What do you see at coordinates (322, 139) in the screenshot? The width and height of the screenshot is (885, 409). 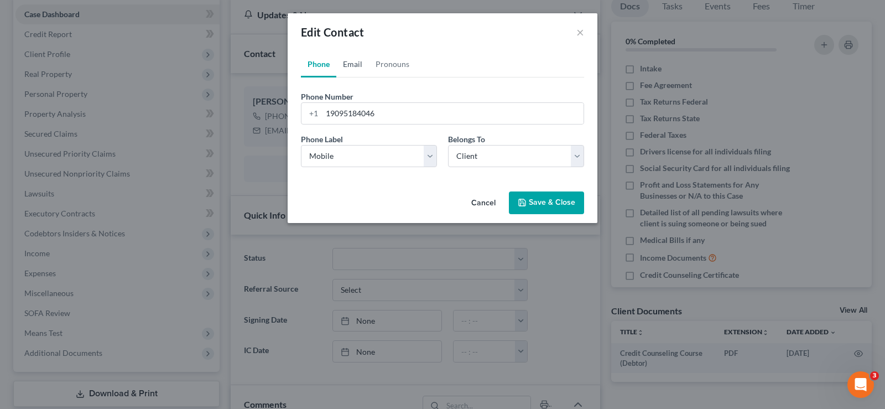 I see `span: Phone Label` at bounding box center [322, 139].